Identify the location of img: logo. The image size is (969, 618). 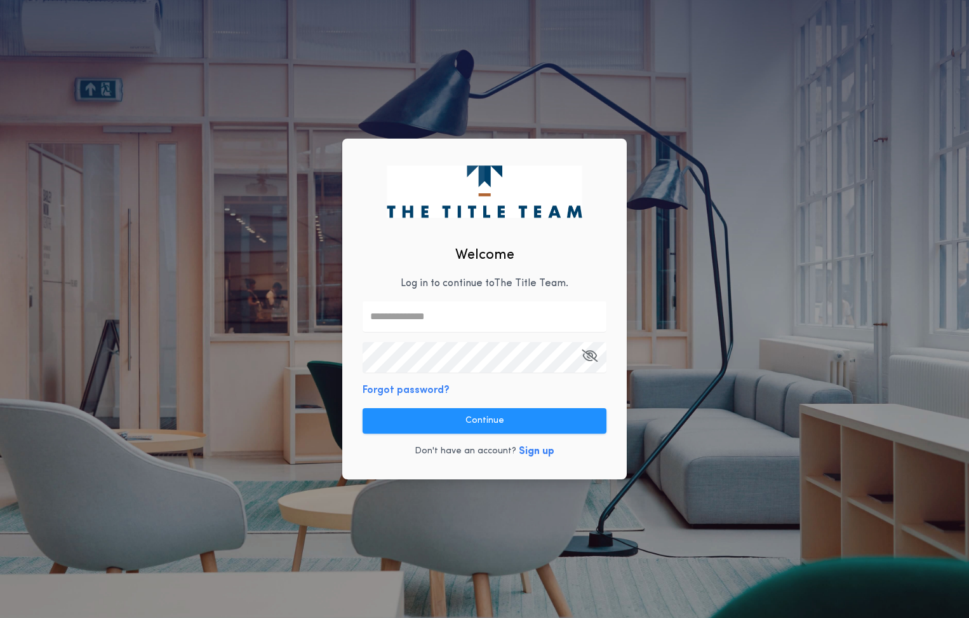
(484, 191).